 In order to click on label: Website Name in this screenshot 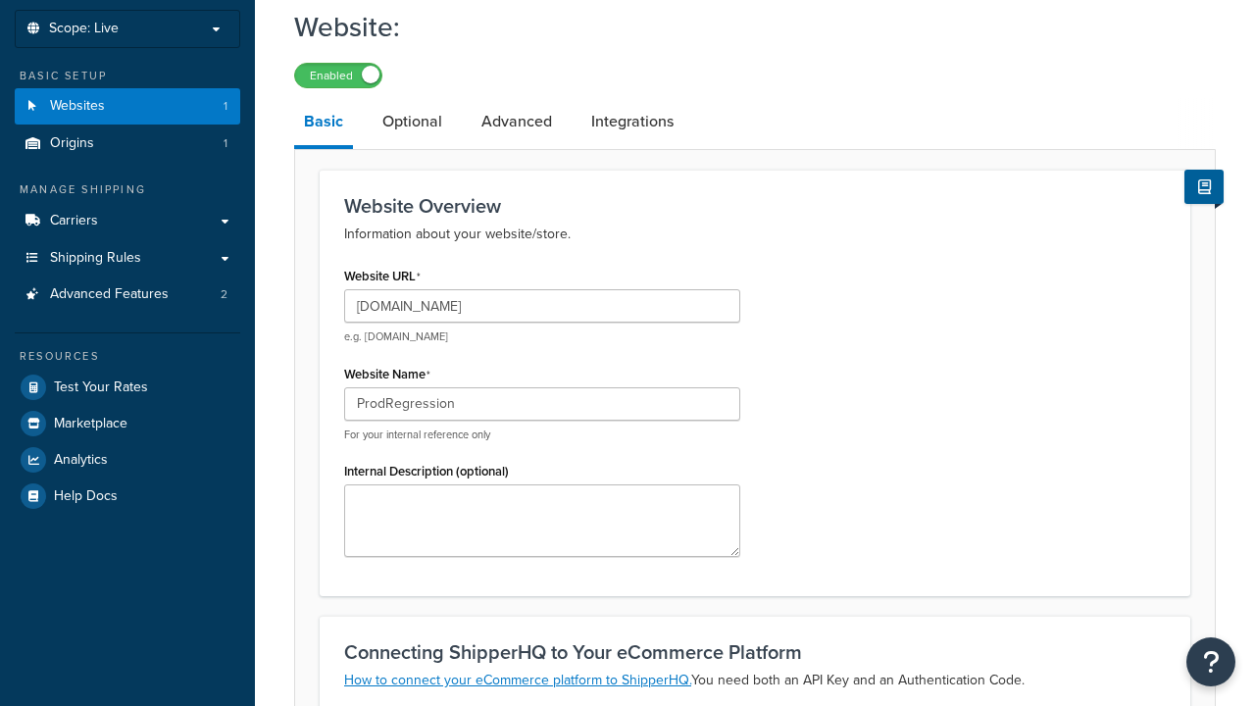, I will do `click(387, 375)`.